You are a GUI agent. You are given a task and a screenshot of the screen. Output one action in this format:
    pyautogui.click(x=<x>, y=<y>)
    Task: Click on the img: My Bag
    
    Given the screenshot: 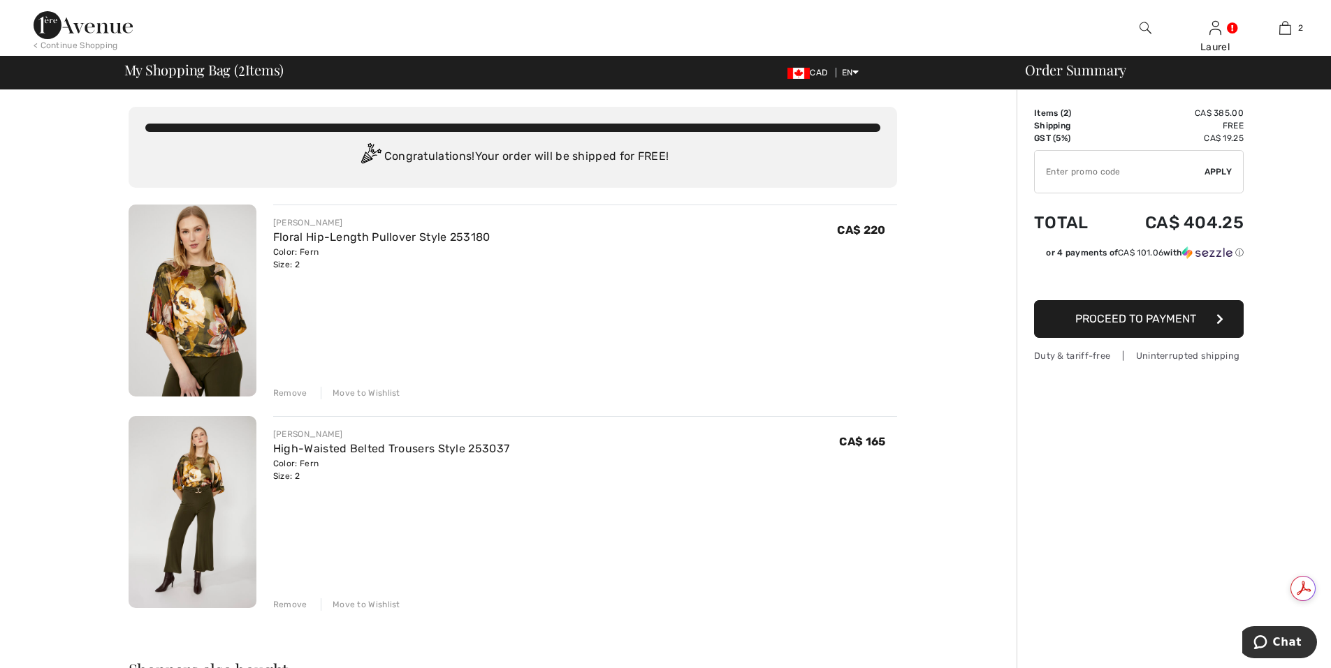 What is the action you would take?
    pyautogui.click(x=1285, y=28)
    